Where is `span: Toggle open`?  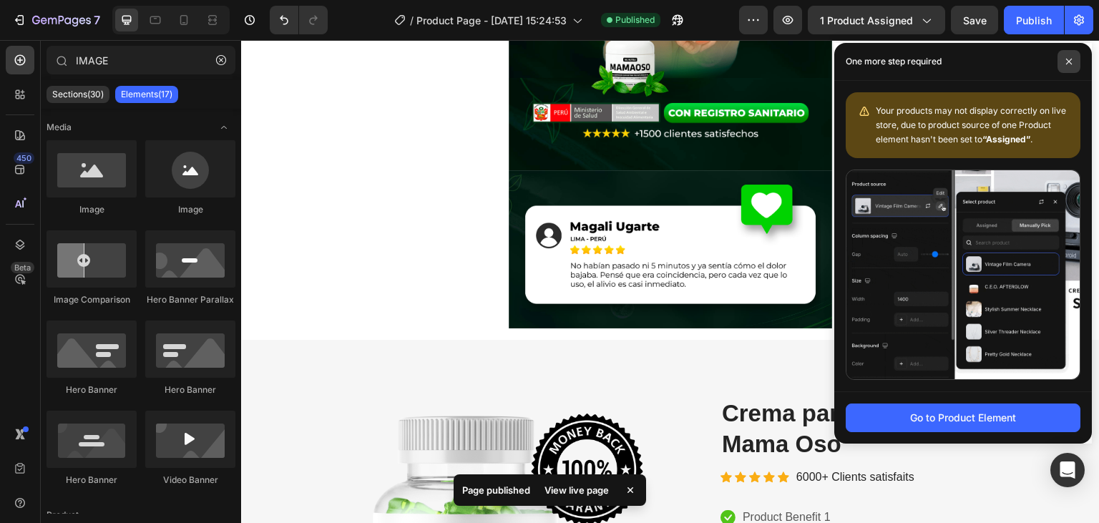 span: Toggle open is located at coordinates (224, 127).